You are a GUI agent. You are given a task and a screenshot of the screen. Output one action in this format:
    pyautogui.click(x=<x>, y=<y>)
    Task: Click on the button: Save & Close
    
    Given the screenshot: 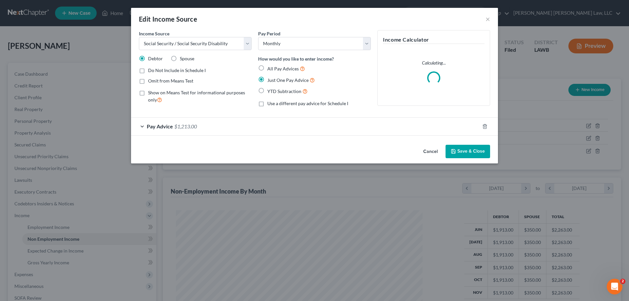 What is the action you would take?
    pyautogui.click(x=468, y=152)
    